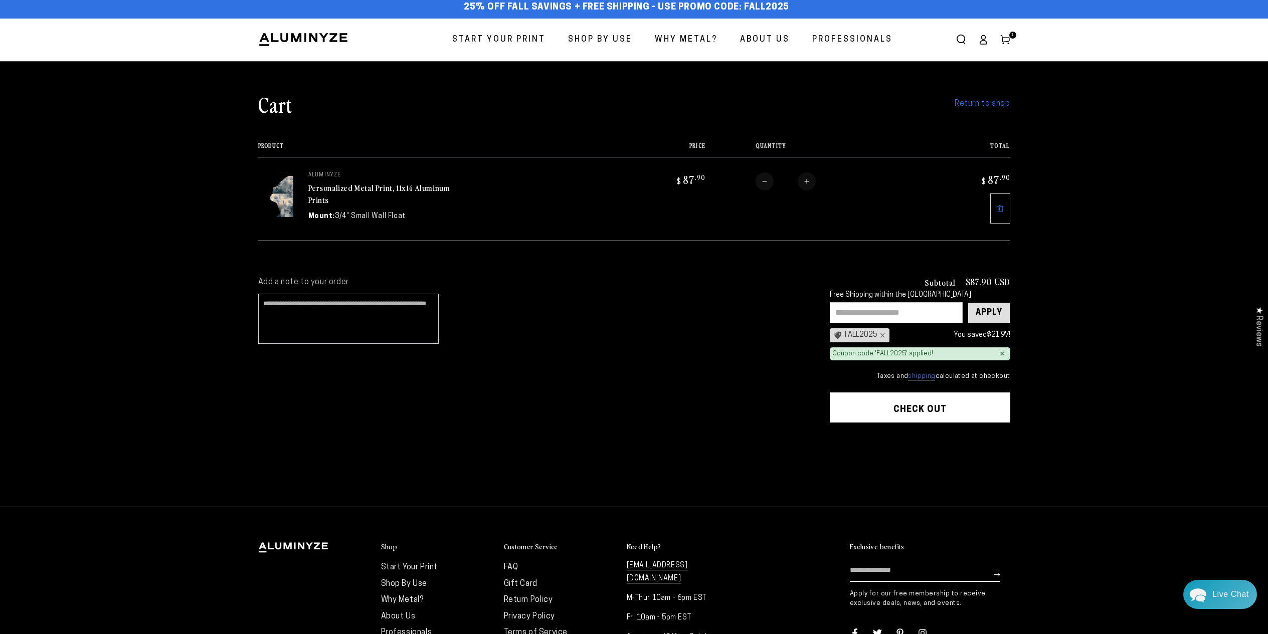 This screenshot has width=1268, height=634. Describe the element at coordinates (982, 104) in the screenshot. I see `a: Return to shop` at that location.